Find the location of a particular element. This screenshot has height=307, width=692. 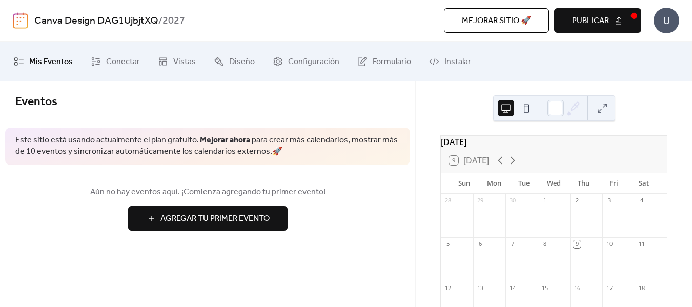

div: Wed is located at coordinates (554, 184).